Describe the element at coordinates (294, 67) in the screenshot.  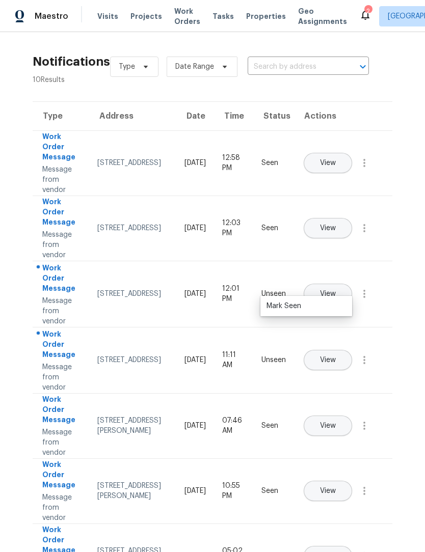
I see `input: Search by address` at that location.